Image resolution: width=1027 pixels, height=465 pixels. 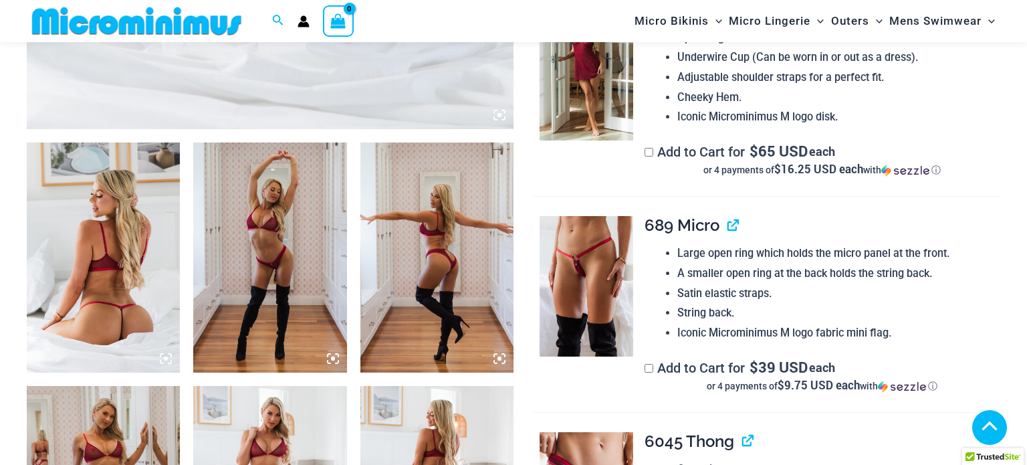 I want to click on a: Micro BikinisMenu ToggleMenu Toggle, so click(x=678, y=21).